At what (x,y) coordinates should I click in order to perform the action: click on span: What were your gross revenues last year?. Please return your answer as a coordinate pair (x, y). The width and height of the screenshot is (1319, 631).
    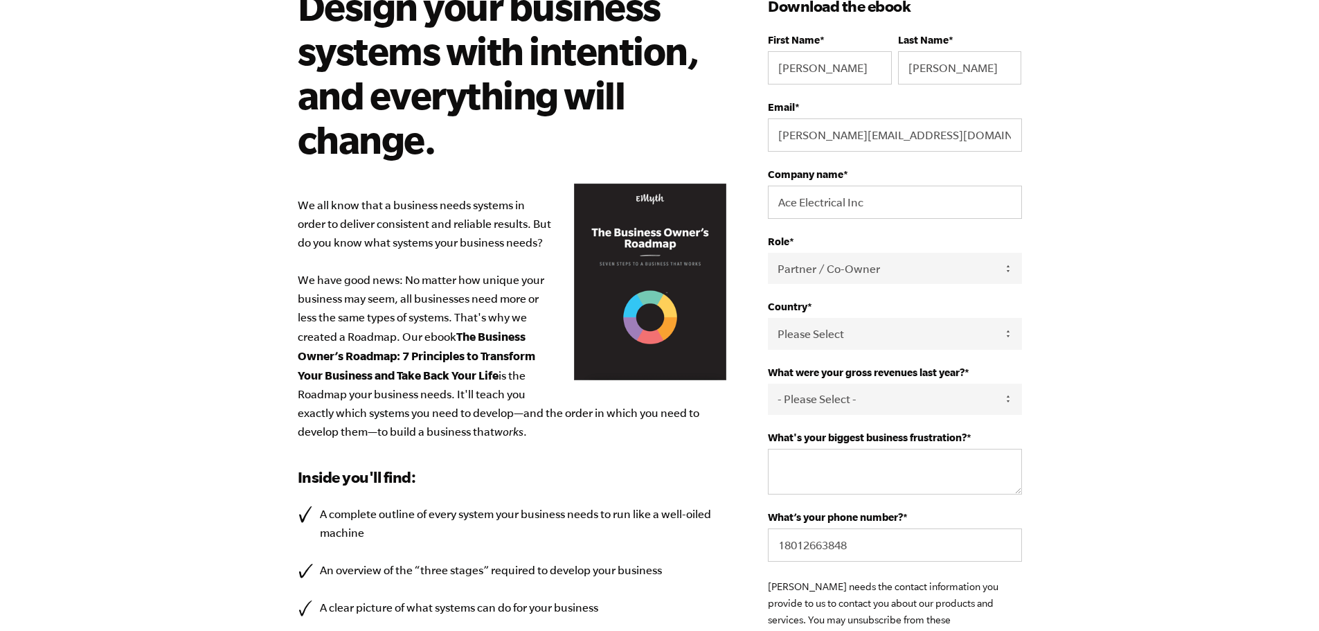
    Looking at the image, I should click on (866, 372).